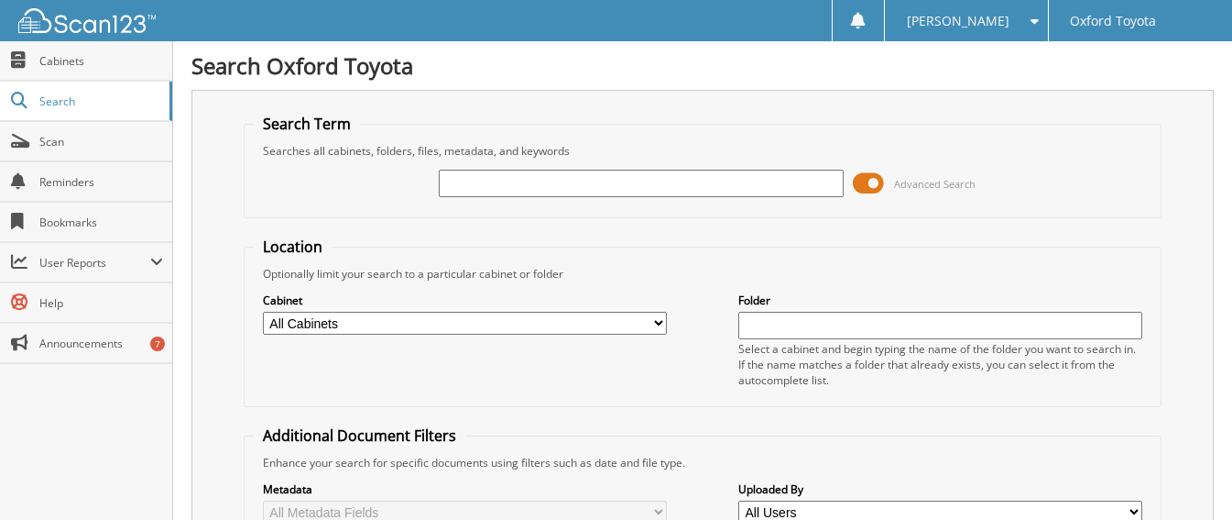 The height and width of the screenshot is (520, 1232). Describe the element at coordinates (101, 222) in the screenshot. I see `span: Bookmarks` at that location.